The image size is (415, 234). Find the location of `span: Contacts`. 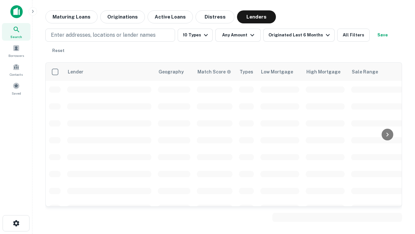

span: Contacts is located at coordinates (16, 74).